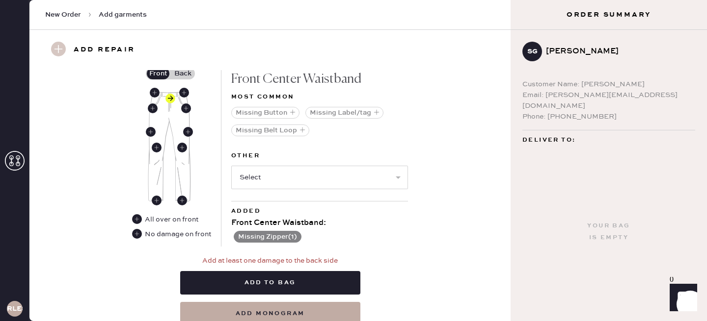 This screenshot has width=707, height=321. Describe the element at coordinates (270, 261) in the screenshot. I see `div: Add at least one damage to the back side` at that location.